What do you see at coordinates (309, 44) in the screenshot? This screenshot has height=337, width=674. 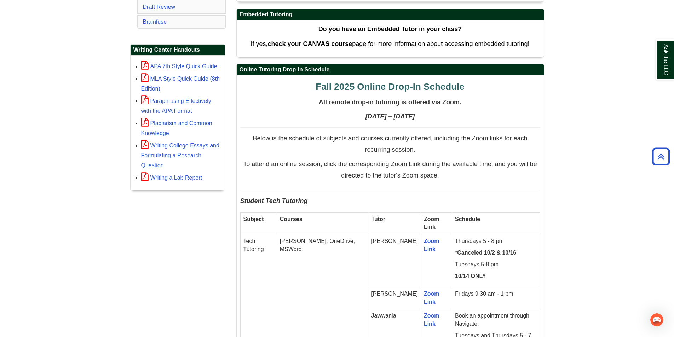 I see `strong: check your CANVAS course` at bounding box center [309, 44].